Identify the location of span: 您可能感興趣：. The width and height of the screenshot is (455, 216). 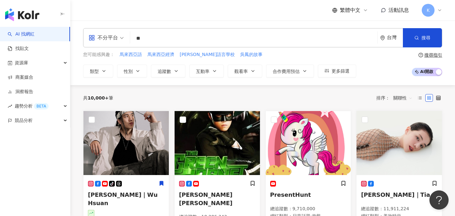
(99, 55).